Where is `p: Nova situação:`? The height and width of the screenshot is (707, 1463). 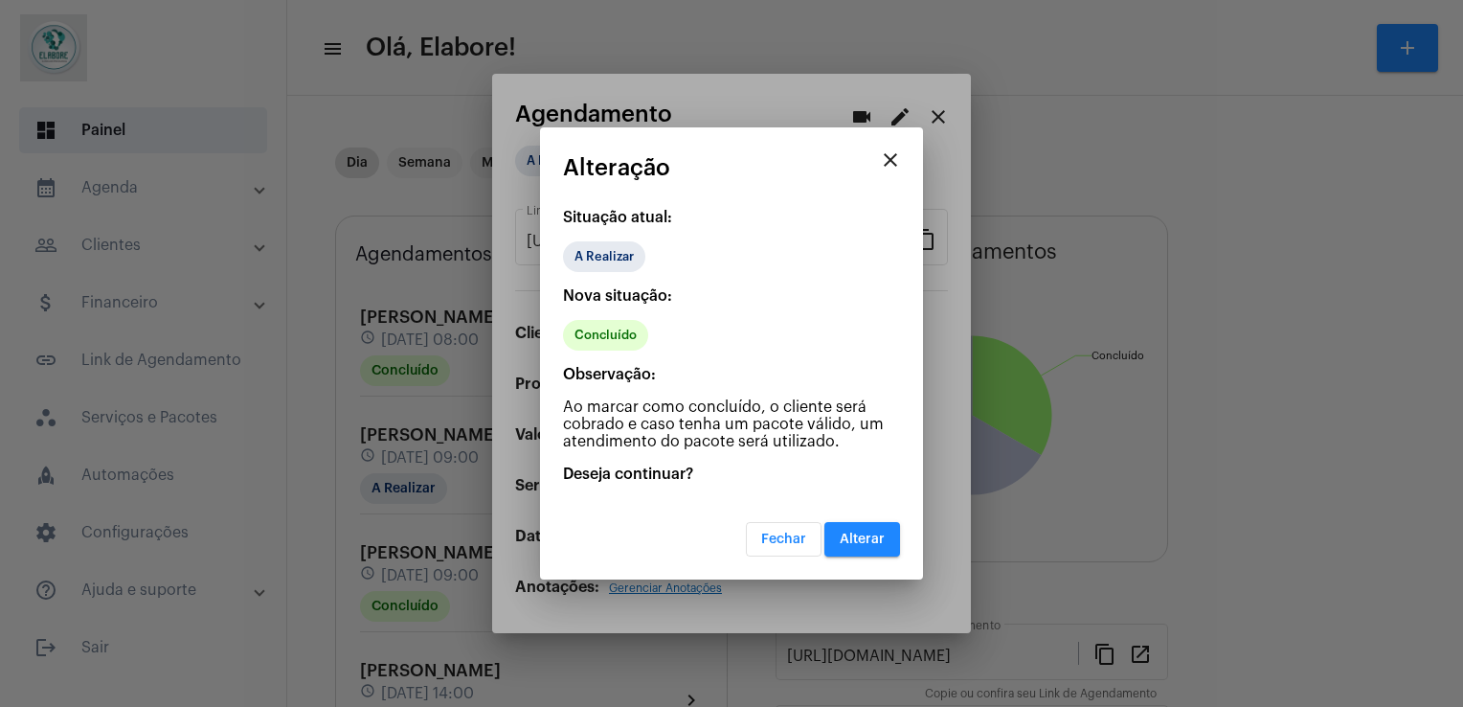 p: Nova situação: is located at coordinates (732, 296).